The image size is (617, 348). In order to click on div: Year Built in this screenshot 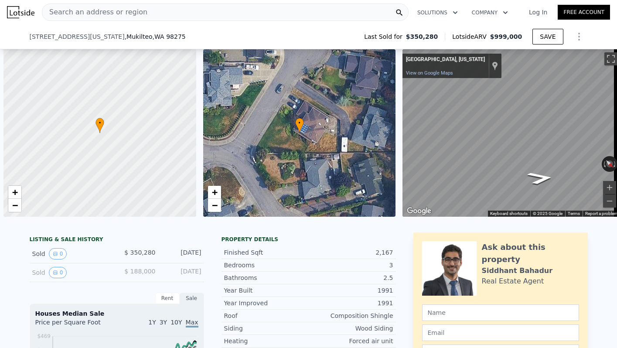, I will do `click(266, 290)`.